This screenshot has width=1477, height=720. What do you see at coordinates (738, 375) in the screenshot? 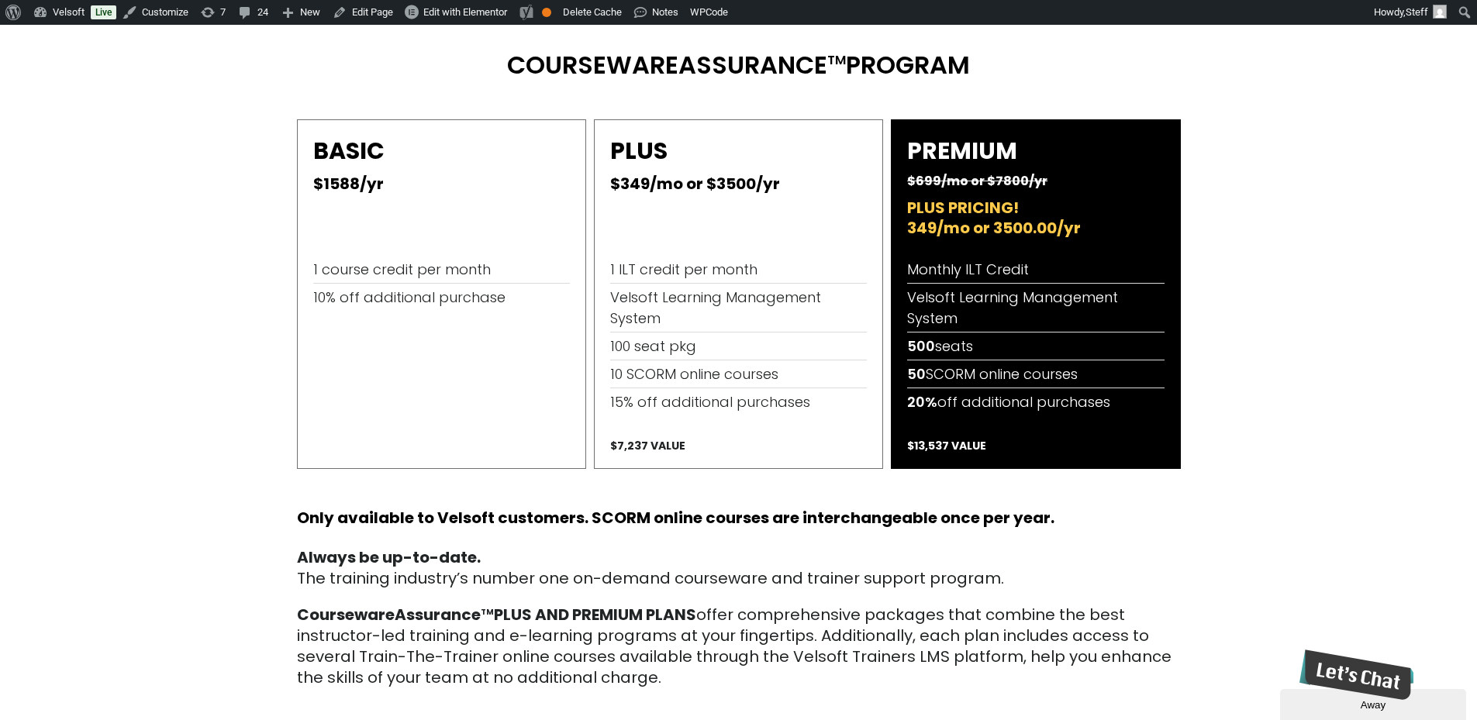
I see `li: 10 SCORM online courses` at bounding box center [738, 375].